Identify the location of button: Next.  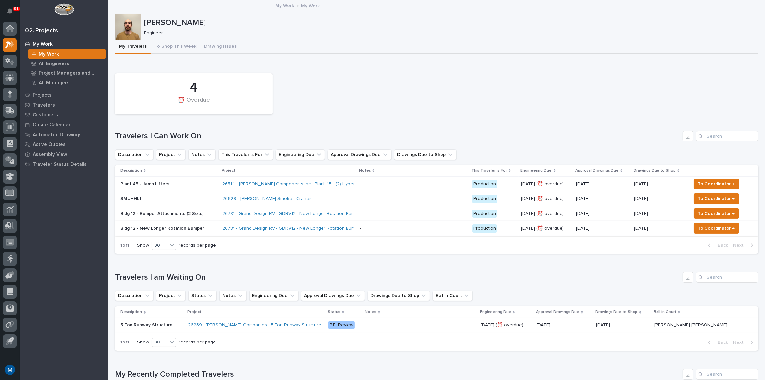
(744, 245).